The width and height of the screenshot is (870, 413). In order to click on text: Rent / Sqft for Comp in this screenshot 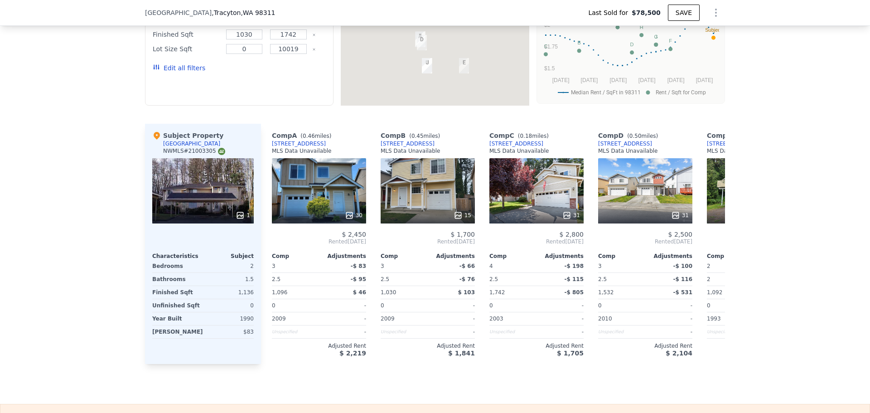, I will do `click(680, 92)`.